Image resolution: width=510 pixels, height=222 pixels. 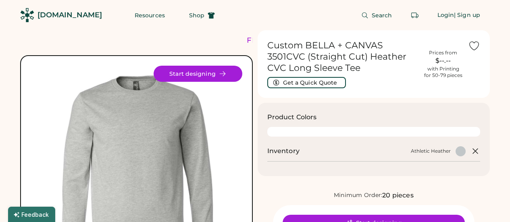 What do you see at coordinates (398, 196) in the screenshot?
I see `div: 20 pieces` at bounding box center [398, 196].